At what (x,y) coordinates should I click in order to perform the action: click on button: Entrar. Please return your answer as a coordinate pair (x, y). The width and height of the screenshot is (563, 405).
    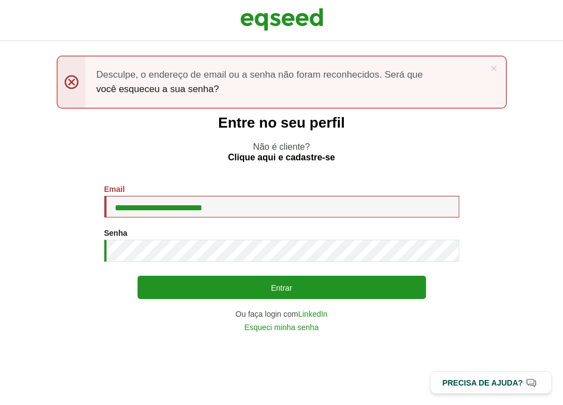
    Looking at the image, I should click on (282, 287).